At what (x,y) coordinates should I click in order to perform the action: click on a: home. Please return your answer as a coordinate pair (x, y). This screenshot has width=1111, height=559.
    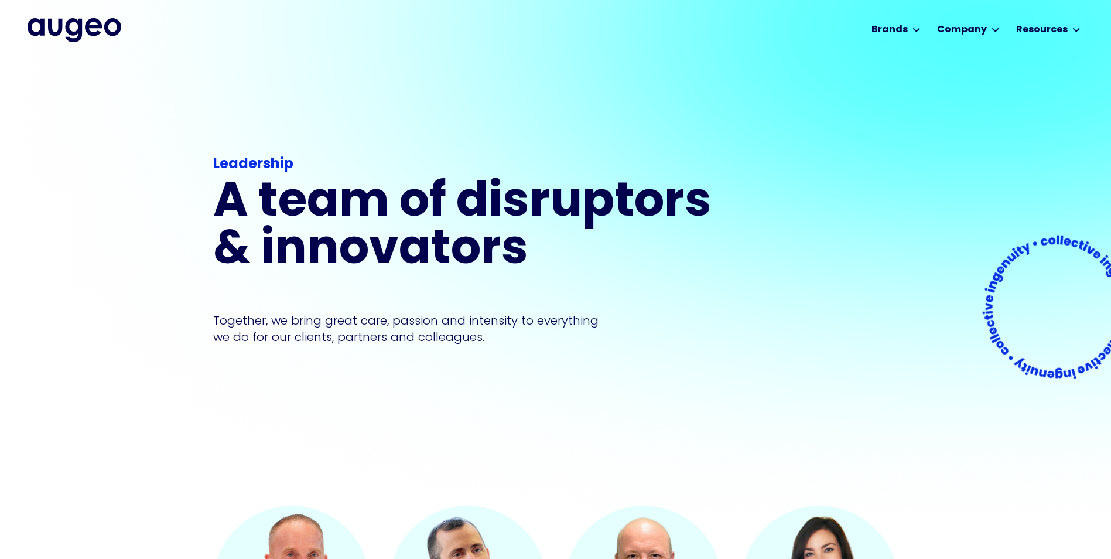
    Looking at the image, I should click on (74, 30).